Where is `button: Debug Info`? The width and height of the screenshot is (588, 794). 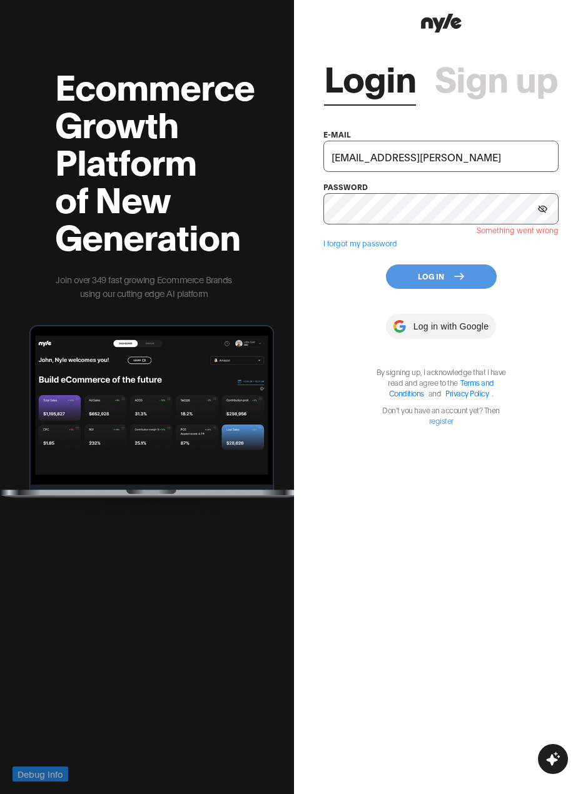
button: Debug Info is located at coordinates (40, 774).